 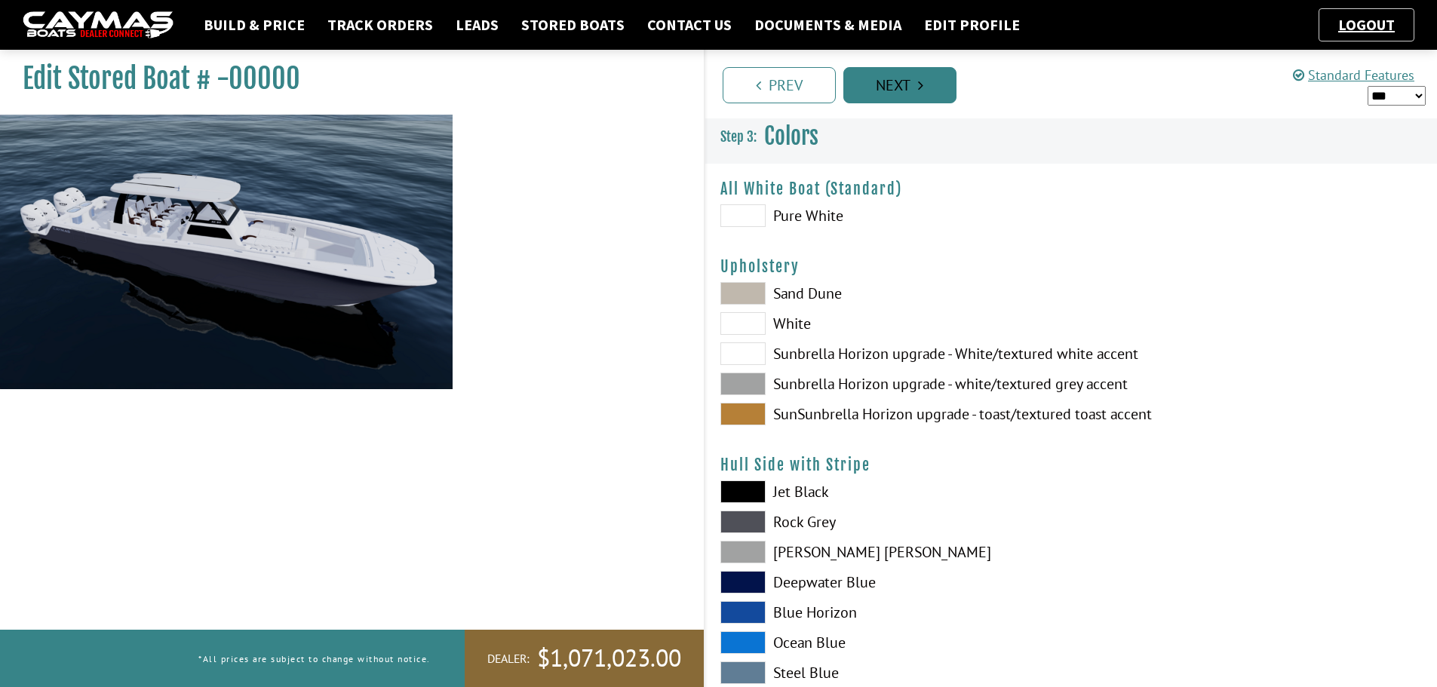 I want to click on a: Next, so click(x=900, y=85).